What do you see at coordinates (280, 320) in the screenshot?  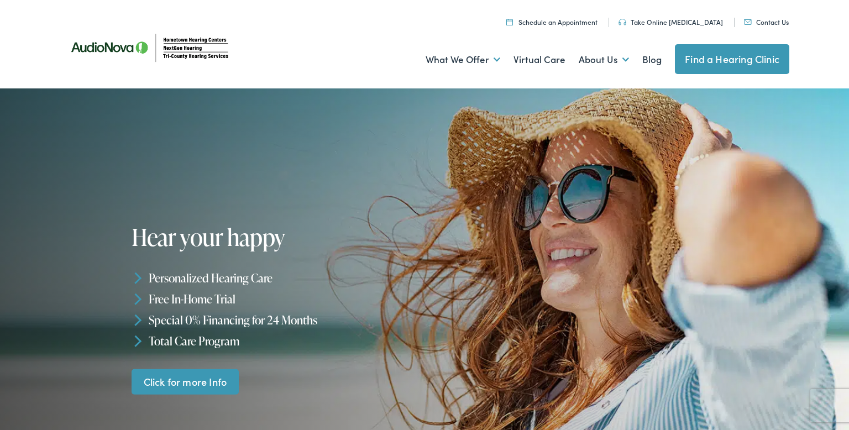 I see `li: Special 0% Financing for 24 Months` at bounding box center [280, 320].